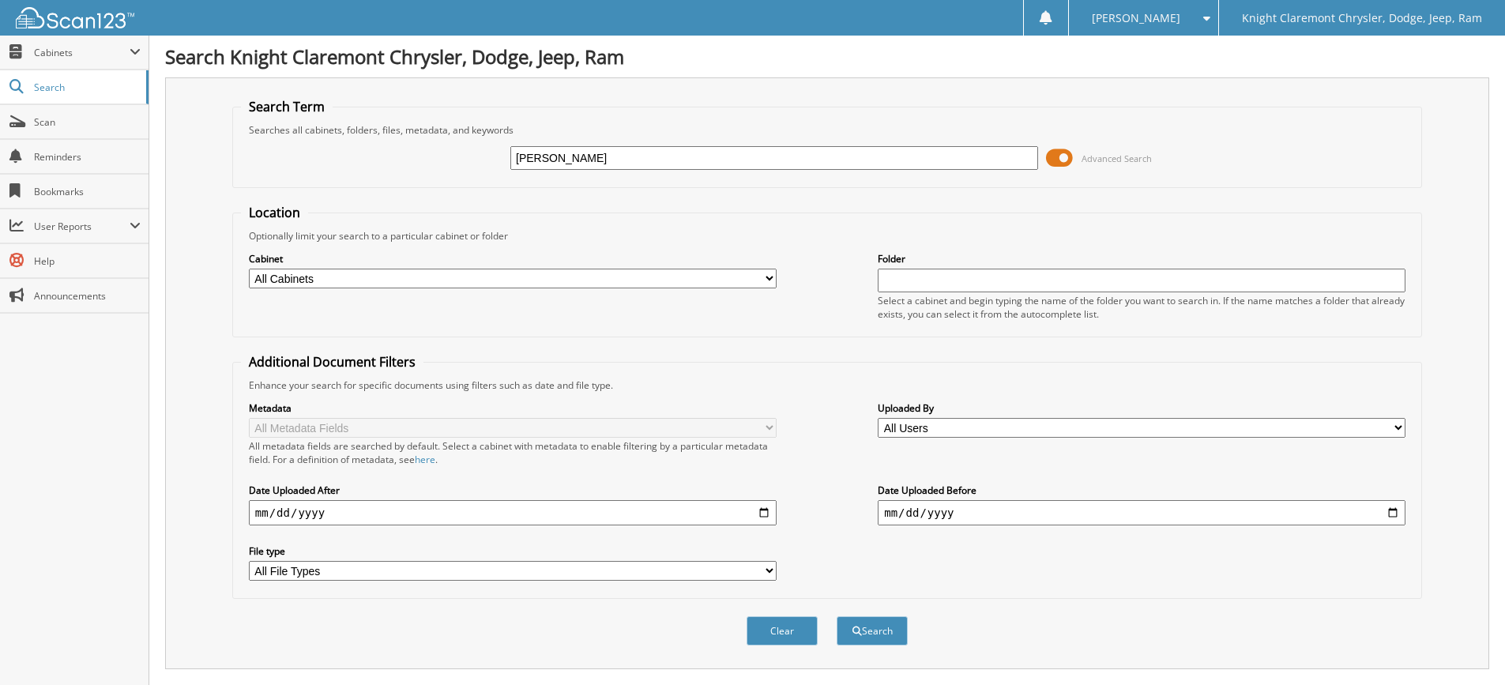  Describe the element at coordinates (274, 212) in the screenshot. I see `legend: Location` at that location.